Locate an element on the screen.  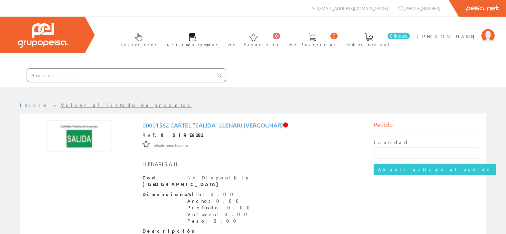
span: Art. favoritos is located at coordinates (253, 45).